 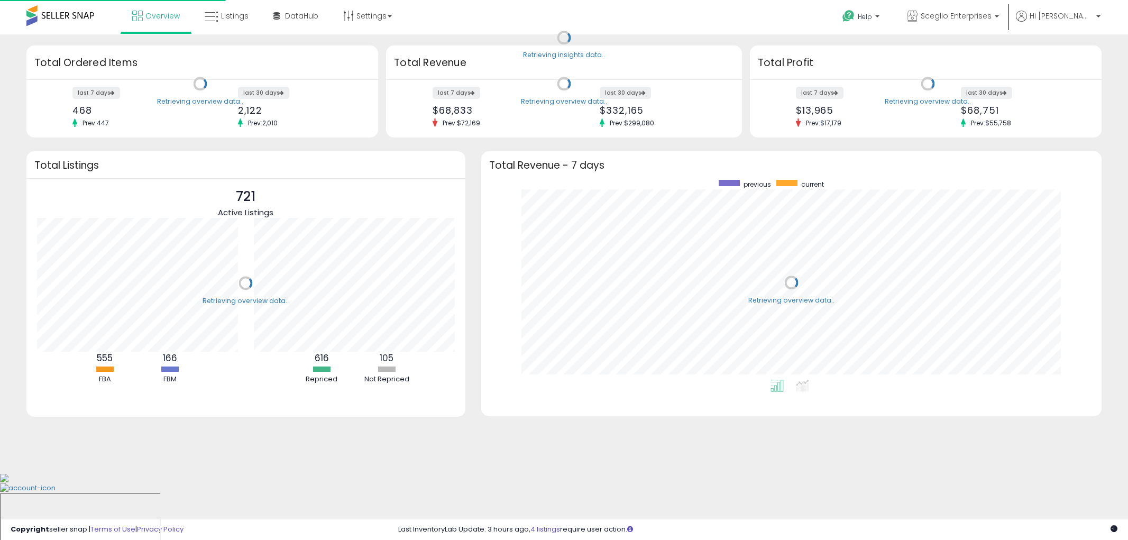 What do you see at coordinates (956, 16) in the screenshot?
I see `span: Sceglio Enterprises` at bounding box center [956, 16].